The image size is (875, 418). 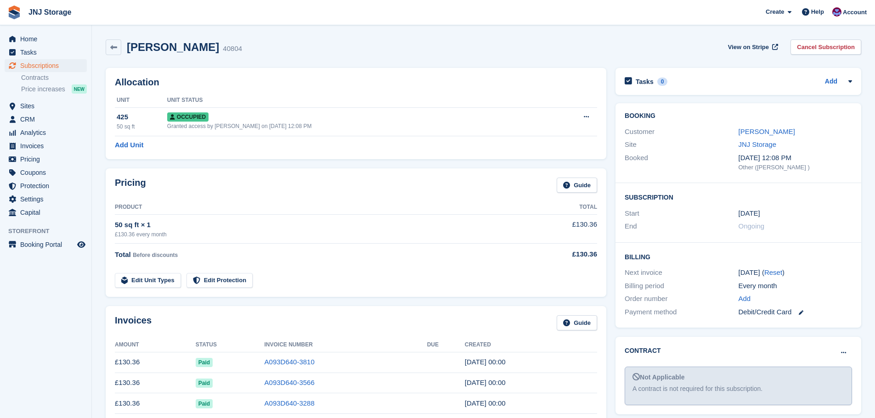 What do you see at coordinates (681, 312) in the screenshot?
I see `div: Payment method` at bounding box center [681, 312].